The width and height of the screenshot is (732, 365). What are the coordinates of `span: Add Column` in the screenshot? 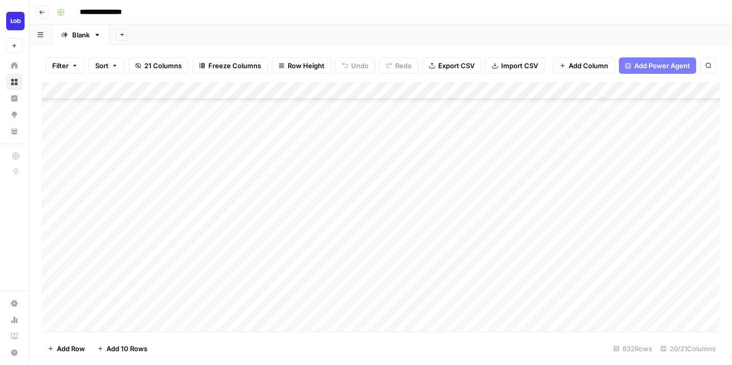 It's located at (588, 66).